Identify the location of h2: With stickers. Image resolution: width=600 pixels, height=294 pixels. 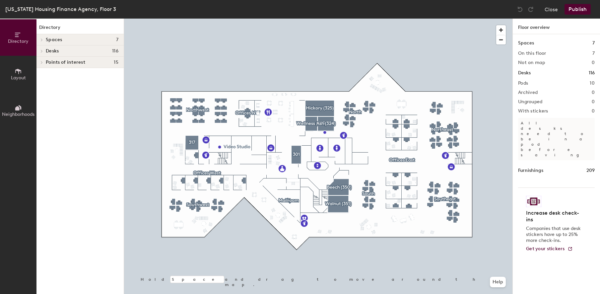
(533, 111).